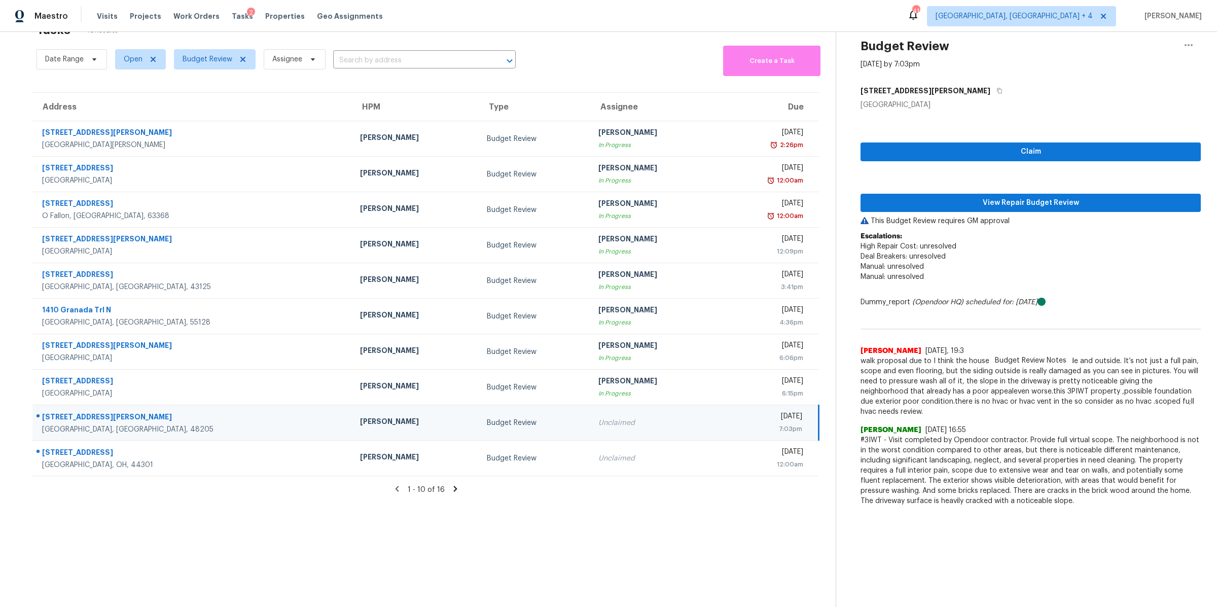 The width and height of the screenshot is (1217, 607). I want to click on div: 4:36pm, so click(764, 323).